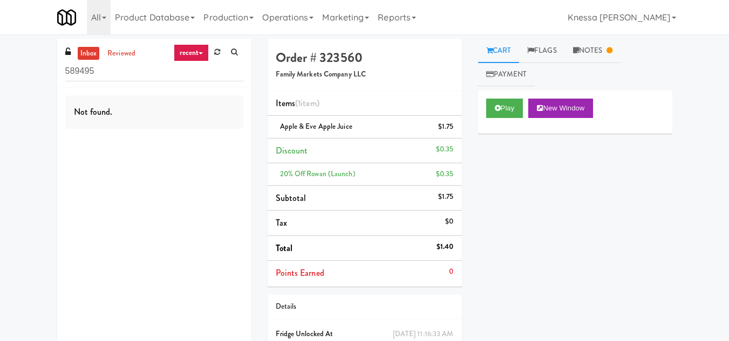 This screenshot has height=341, width=729. Describe the element at coordinates (154, 71) in the screenshot. I see `input: Search vision orders` at that location.